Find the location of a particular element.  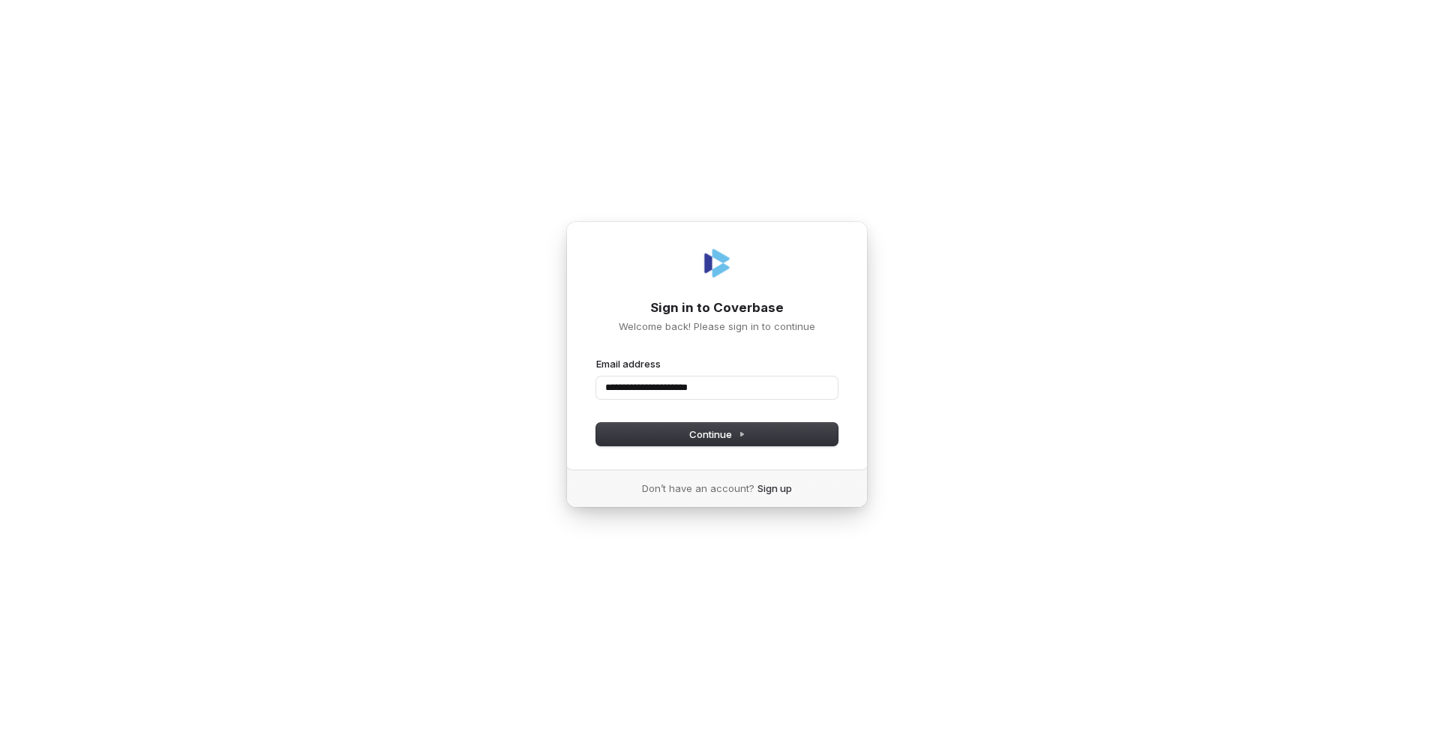

a: Sign up is located at coordinates (774, 488).